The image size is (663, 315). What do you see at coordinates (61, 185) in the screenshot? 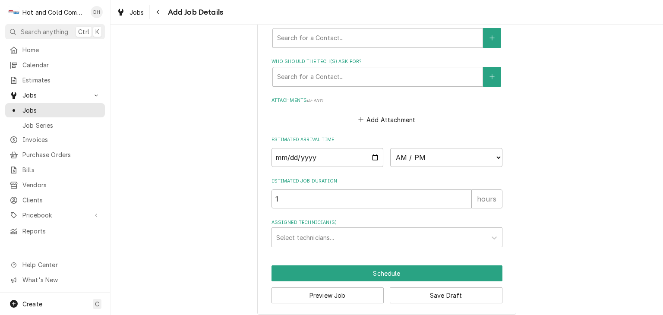
I see `span: Vendors` at bounding box center [61, 185].